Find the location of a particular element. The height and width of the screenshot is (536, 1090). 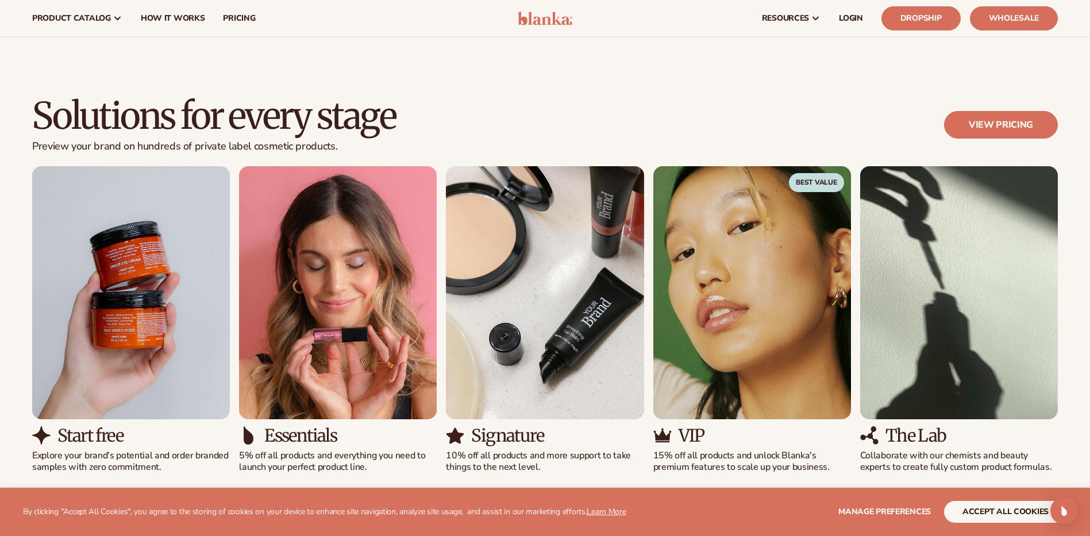

div: 4 / 5 is located at coordinates (752, 319).